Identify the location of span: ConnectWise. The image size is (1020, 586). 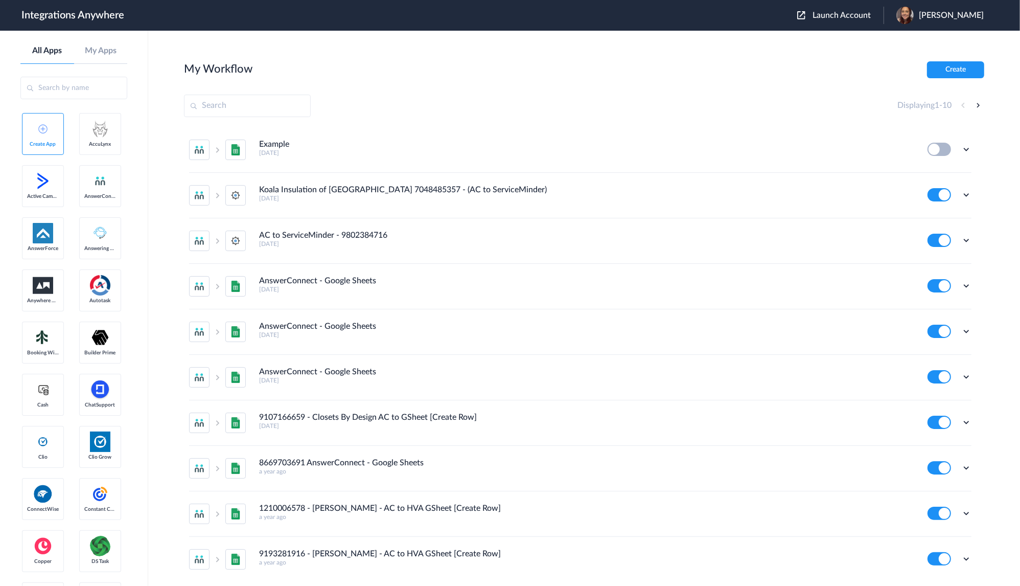
(43, 509).